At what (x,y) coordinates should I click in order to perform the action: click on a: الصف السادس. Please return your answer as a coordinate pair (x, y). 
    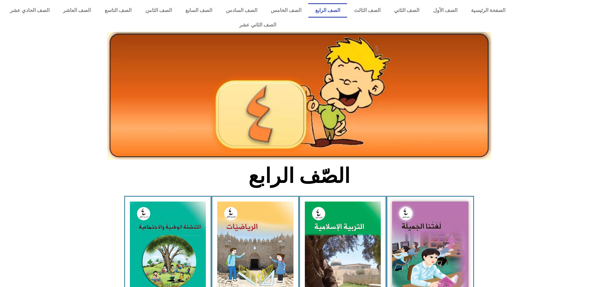
    Looking at the image, I should click on (242, 10).